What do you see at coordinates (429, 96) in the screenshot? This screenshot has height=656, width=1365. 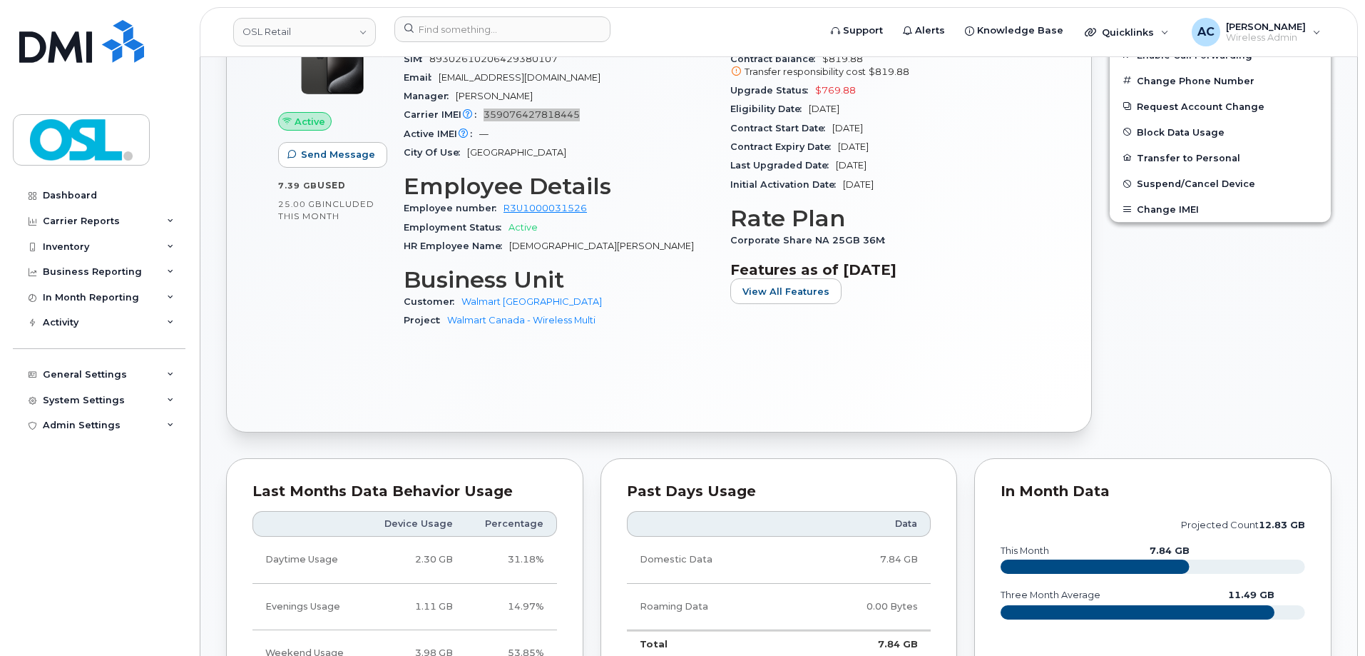 I see `span: Manager` at bounding box center [429, 96].